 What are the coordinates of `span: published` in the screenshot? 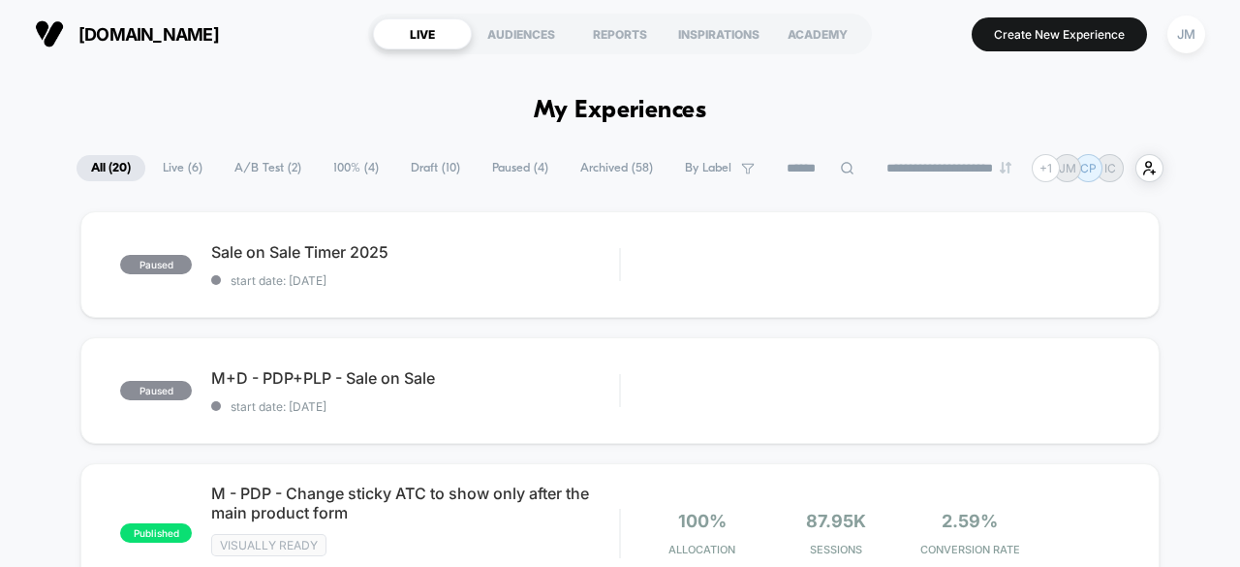 It's located at (156, 533).